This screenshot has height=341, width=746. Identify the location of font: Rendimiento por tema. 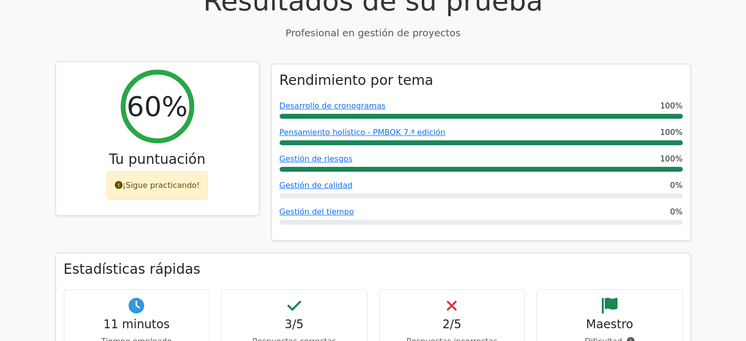
(357, 80).